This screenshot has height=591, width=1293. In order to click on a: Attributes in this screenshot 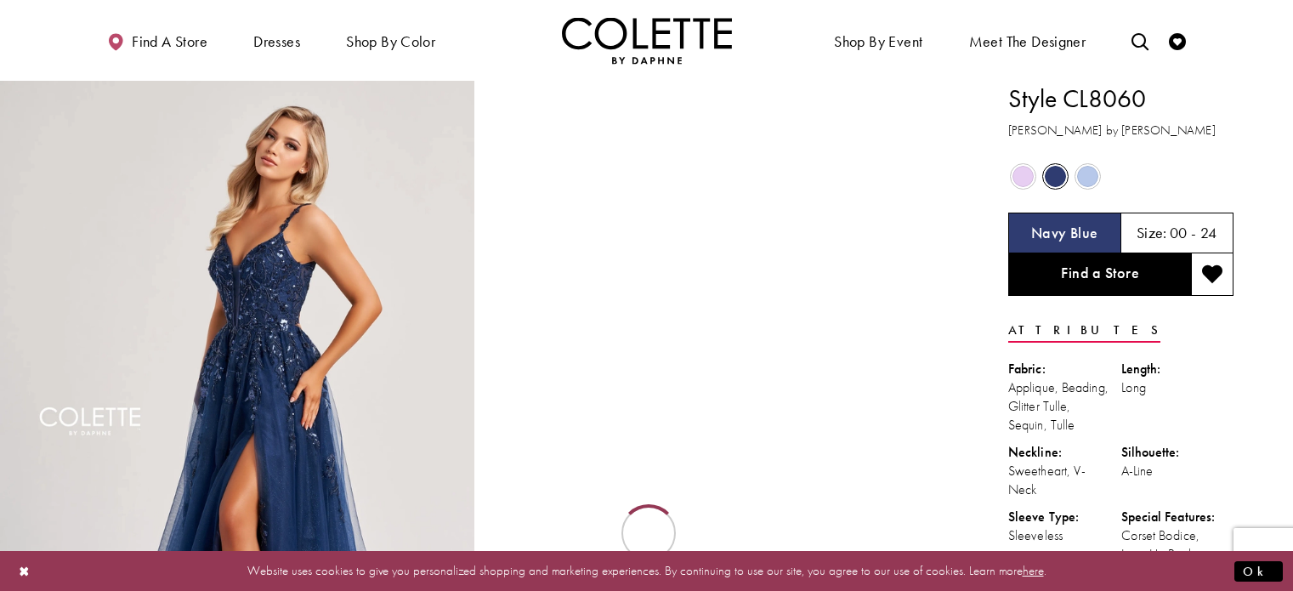, I will do `click(1084, 330)`.